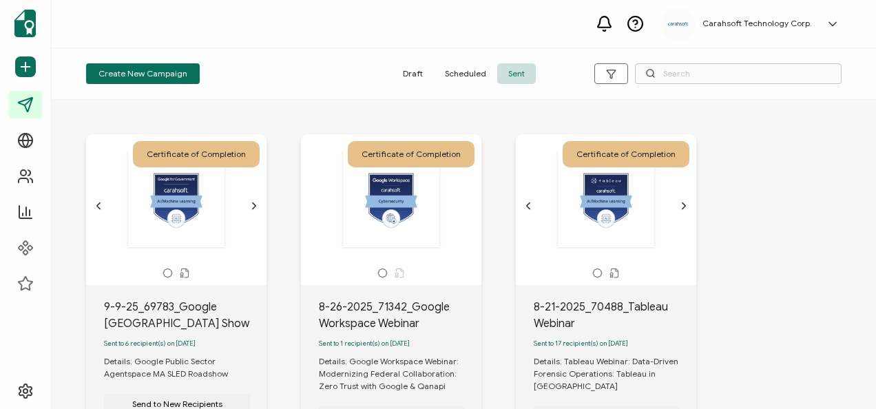 Image resolution: width=876 pixels, height=409 pixels. Describe the element at coordinates (143, 74) in the screenshot. I see `span: Create New Campaign` at that location.